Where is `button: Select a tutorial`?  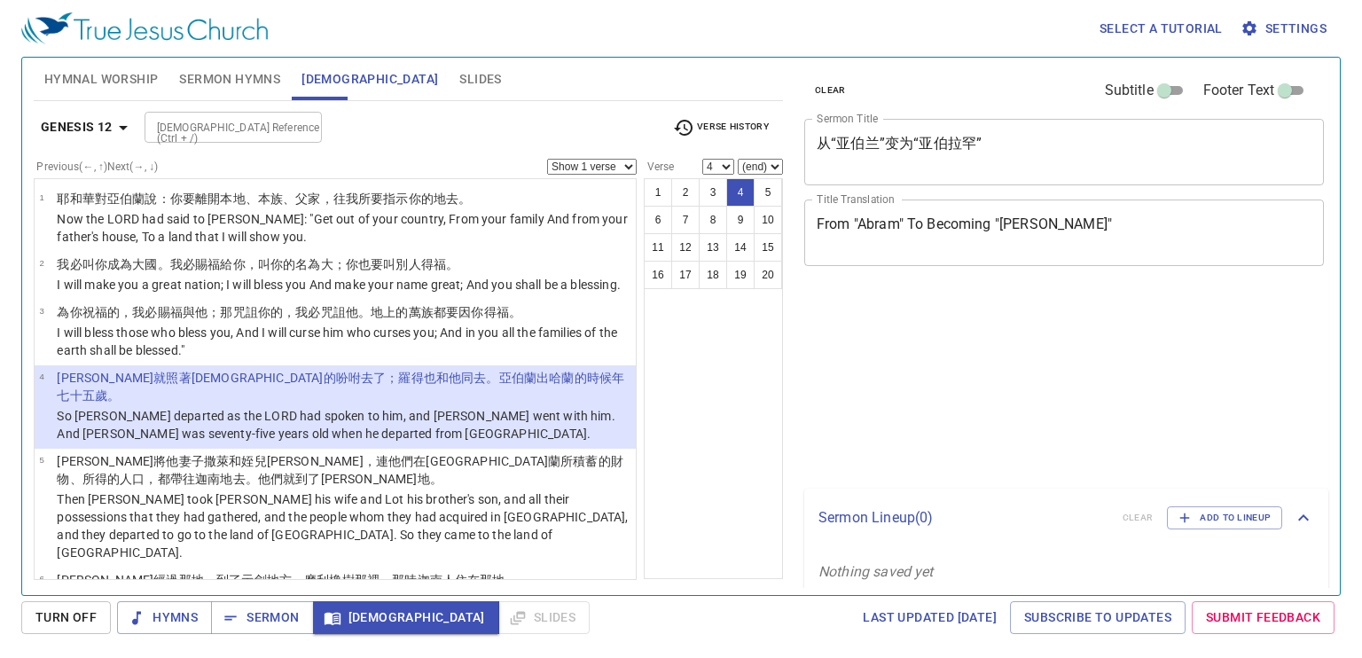
button: Select a tutorial is located at coordinates (1161, 28).